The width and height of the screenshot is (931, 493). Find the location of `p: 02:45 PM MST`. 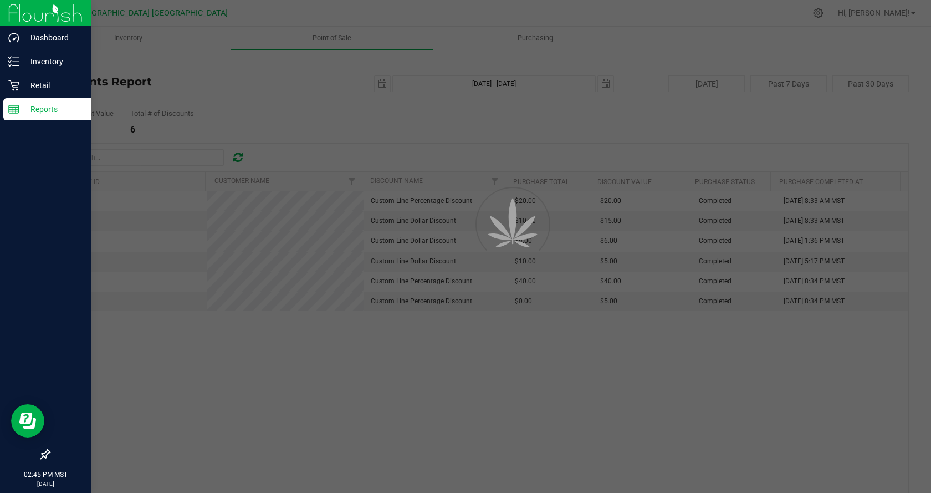

p: 02:45 PM MST is located at coordinates (45, 474).